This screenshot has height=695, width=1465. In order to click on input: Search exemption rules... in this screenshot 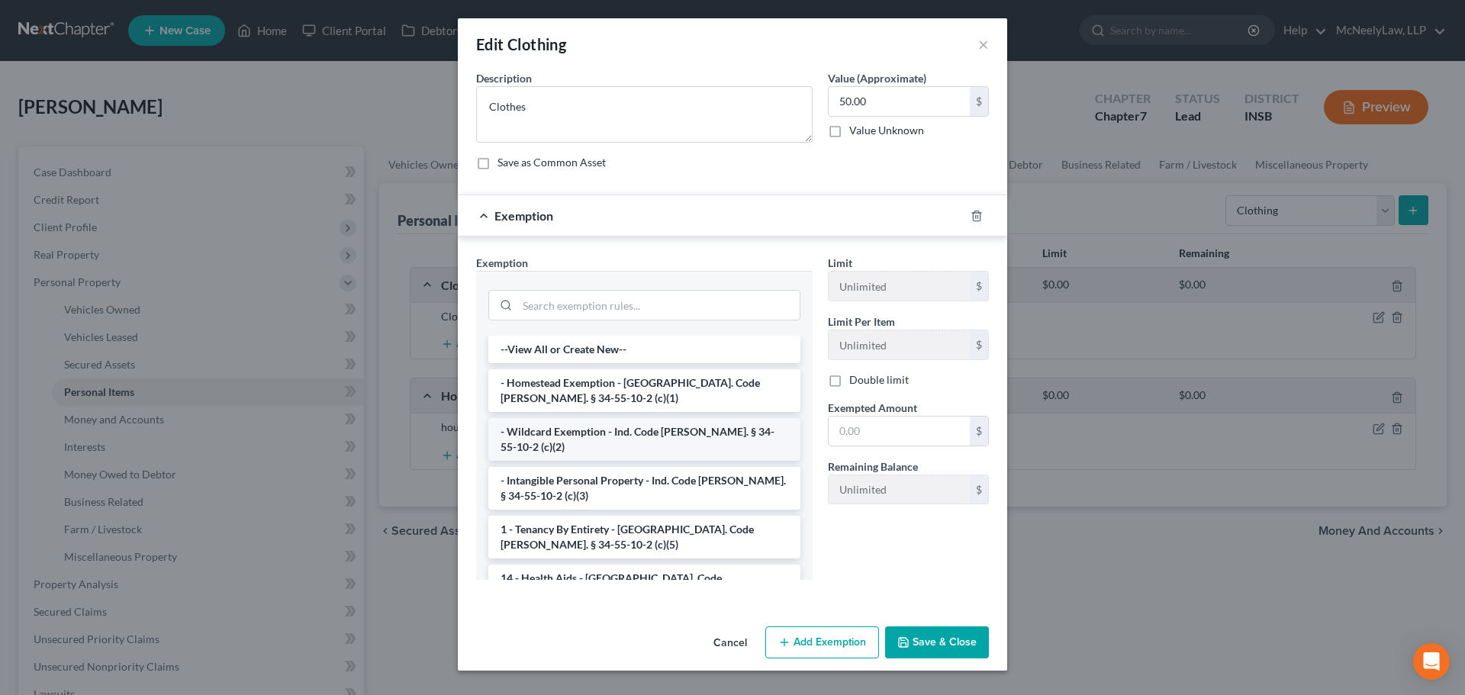, I will do `click(659, 305)`.